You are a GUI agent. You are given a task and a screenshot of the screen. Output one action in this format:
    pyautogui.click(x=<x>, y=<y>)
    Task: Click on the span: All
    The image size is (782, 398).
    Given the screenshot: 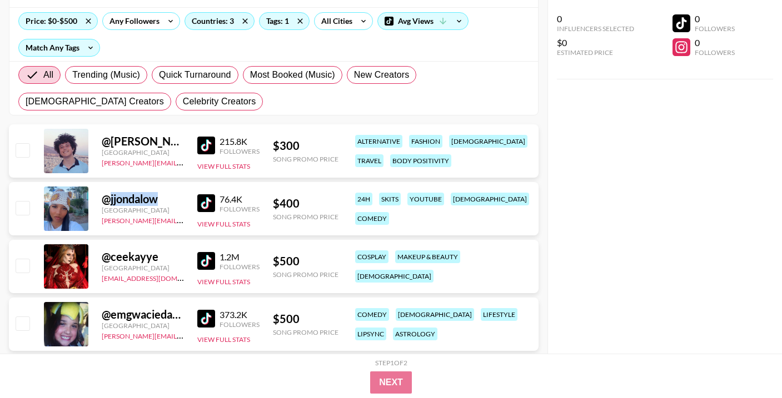 What is the action you would take?
    pyautogui.click(x=48, y=75)
    